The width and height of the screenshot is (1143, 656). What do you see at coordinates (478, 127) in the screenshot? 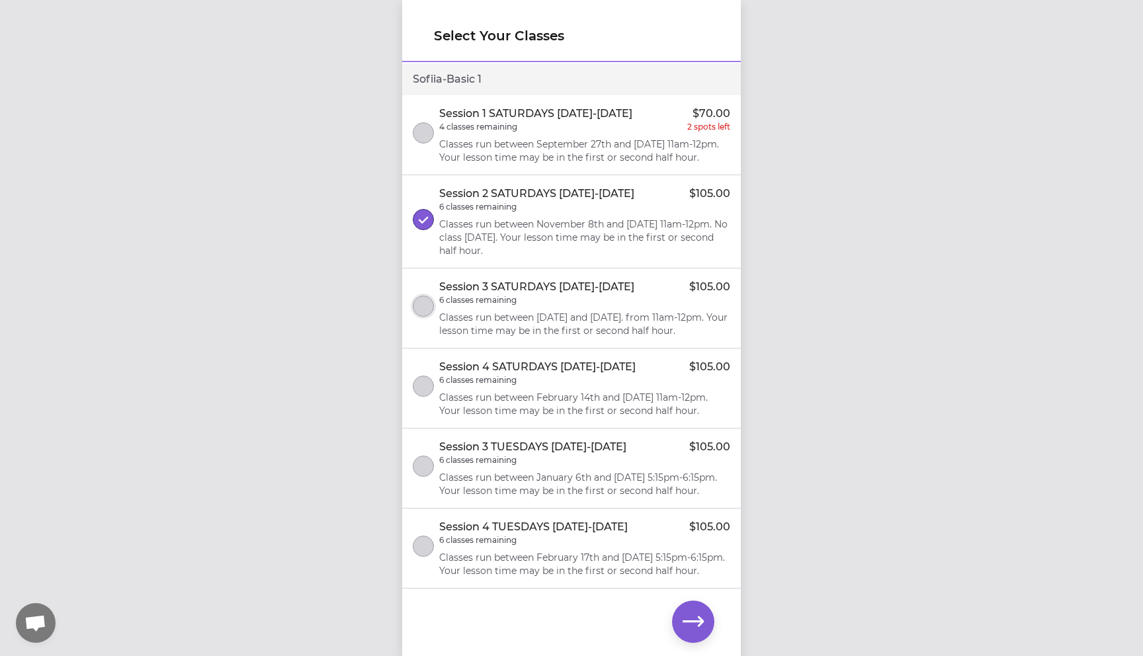
I see `p: 4 classes remaining` at bounding box center [478, 127].